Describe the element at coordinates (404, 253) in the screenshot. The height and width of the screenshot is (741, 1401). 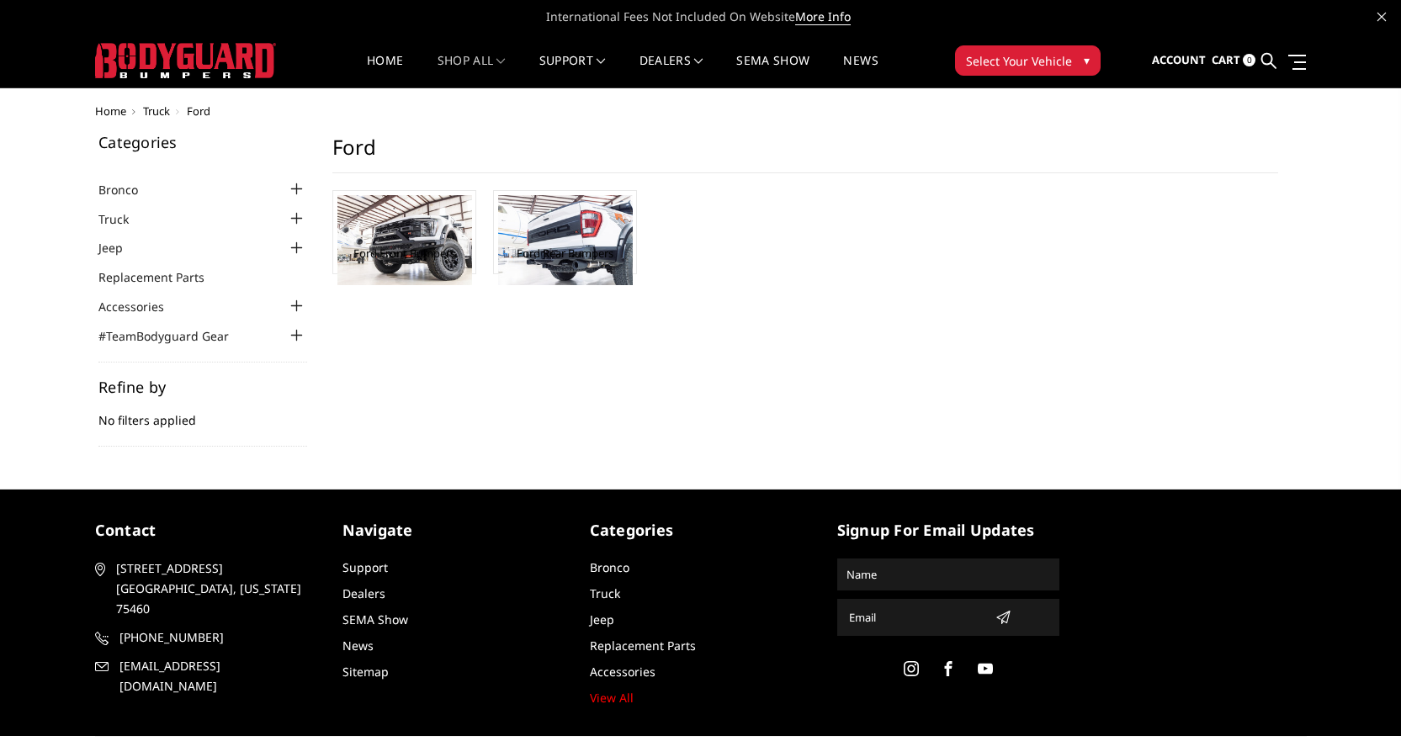
I see `a: Ford Front Bumpers` at that location.